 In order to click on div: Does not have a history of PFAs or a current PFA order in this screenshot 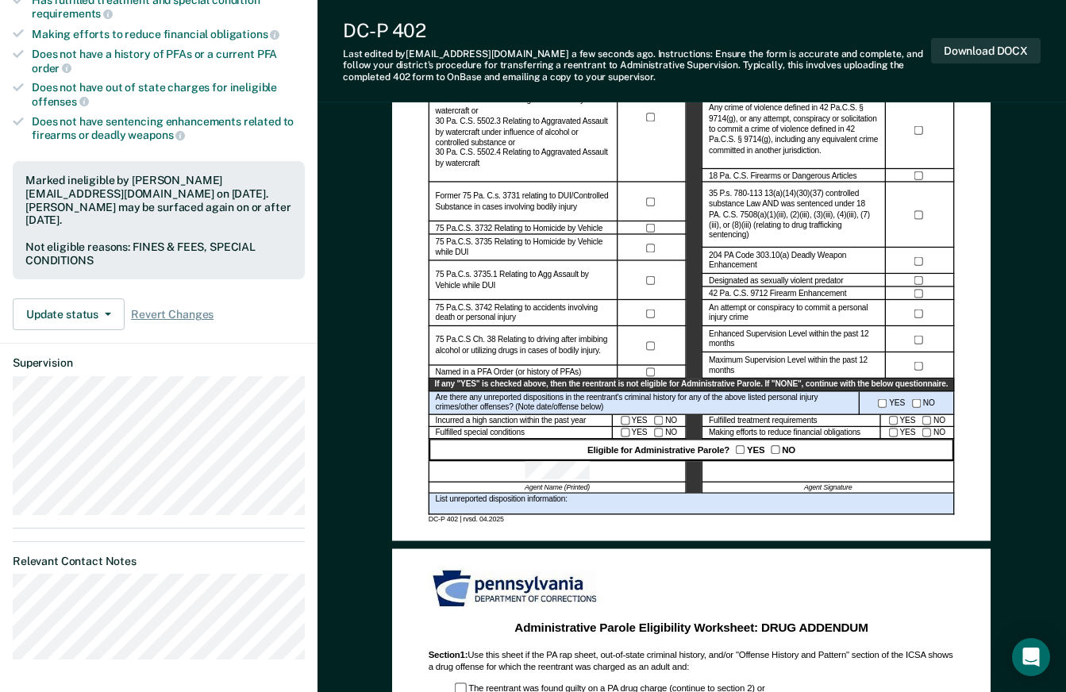, I will do `click(168, 61)`.